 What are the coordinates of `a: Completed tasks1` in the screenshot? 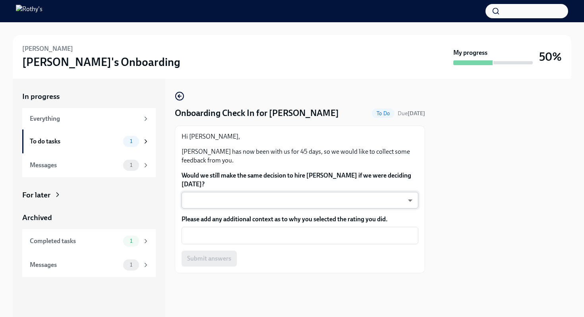 It's located at (89, 241).